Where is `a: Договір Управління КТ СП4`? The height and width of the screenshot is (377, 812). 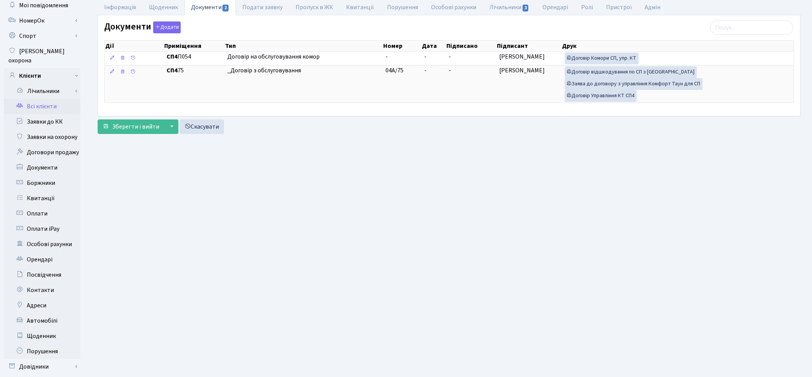
a: Договір Управління КТ СП4 is located at coordinates (601, 96).